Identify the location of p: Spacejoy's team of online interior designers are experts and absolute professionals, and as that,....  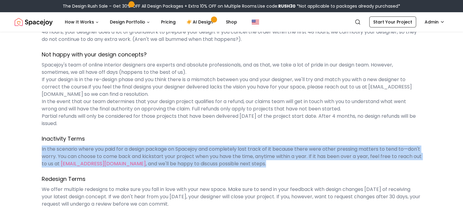
(232, 94).